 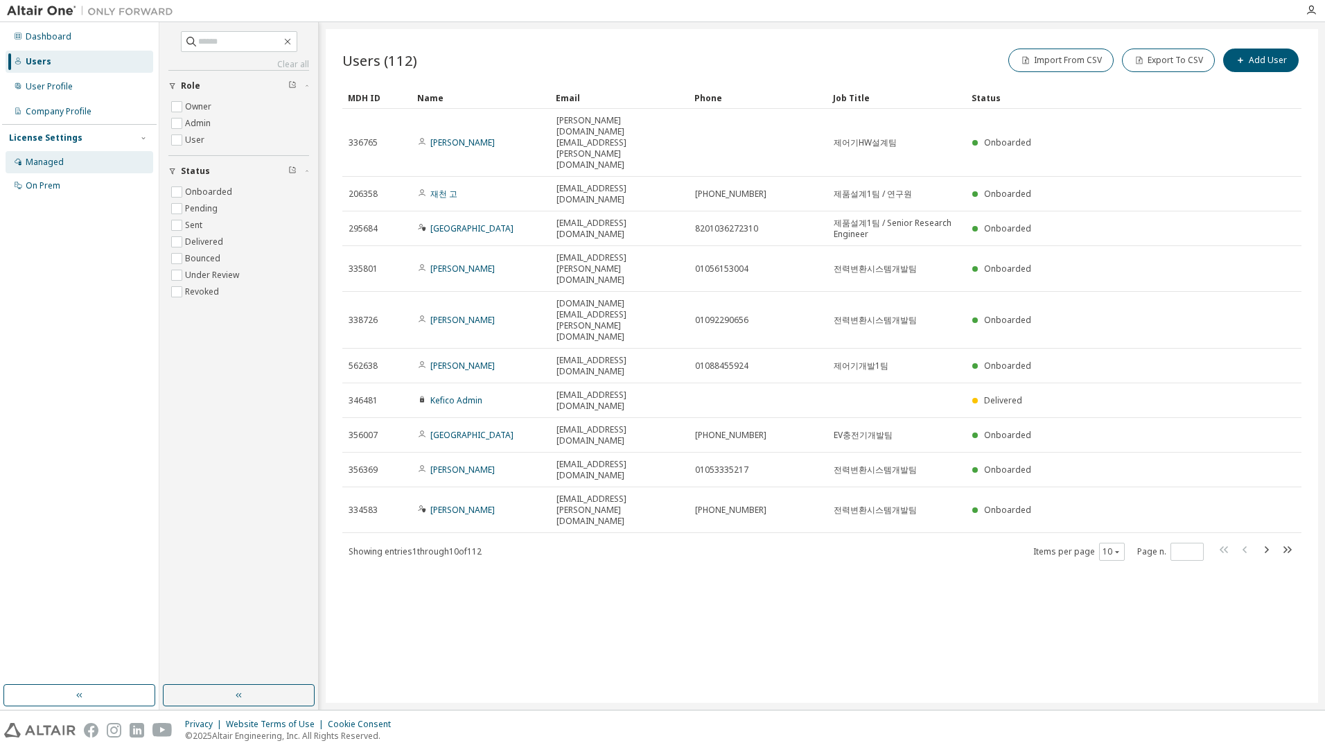 I want to click on div: Name, so click(x=481, y=98).